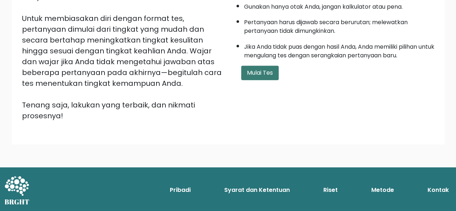  I want to click on font: Gunakan hanya otak Anda, jangan kalkulator atau pena., so click(324, 6).